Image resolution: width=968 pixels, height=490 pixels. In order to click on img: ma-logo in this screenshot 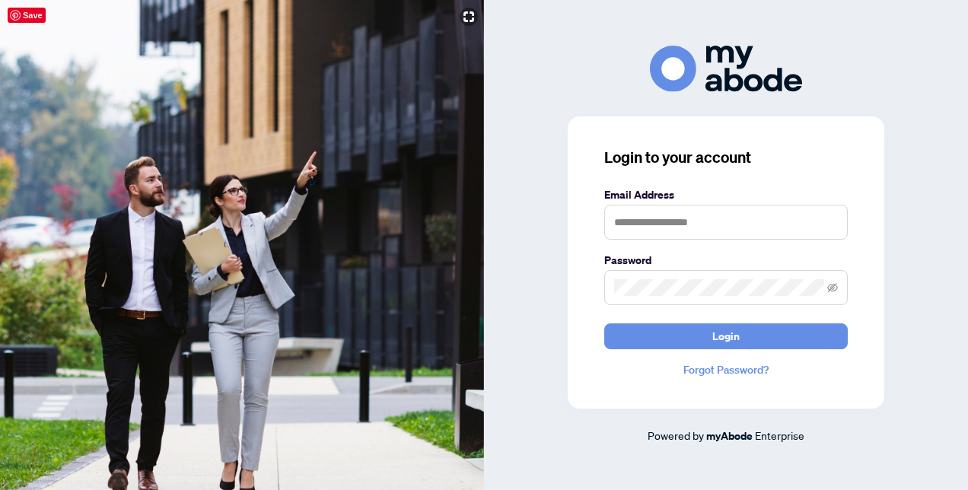, I will do `click(726, 69)`.